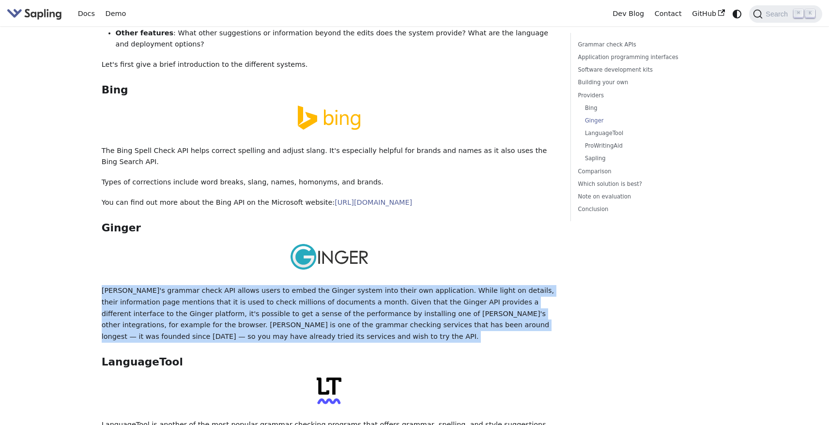 This screenshot has height=425, width=829. Describe the element at coordinates (145, 33) in the screenshot. I see `strong: Other features` at that location.